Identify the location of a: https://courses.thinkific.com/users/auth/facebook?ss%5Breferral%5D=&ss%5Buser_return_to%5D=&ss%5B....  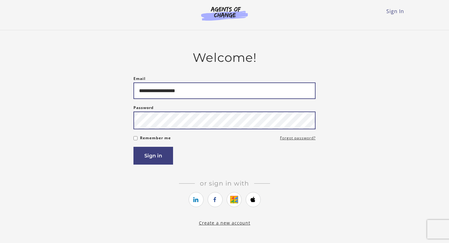
(215, 199).